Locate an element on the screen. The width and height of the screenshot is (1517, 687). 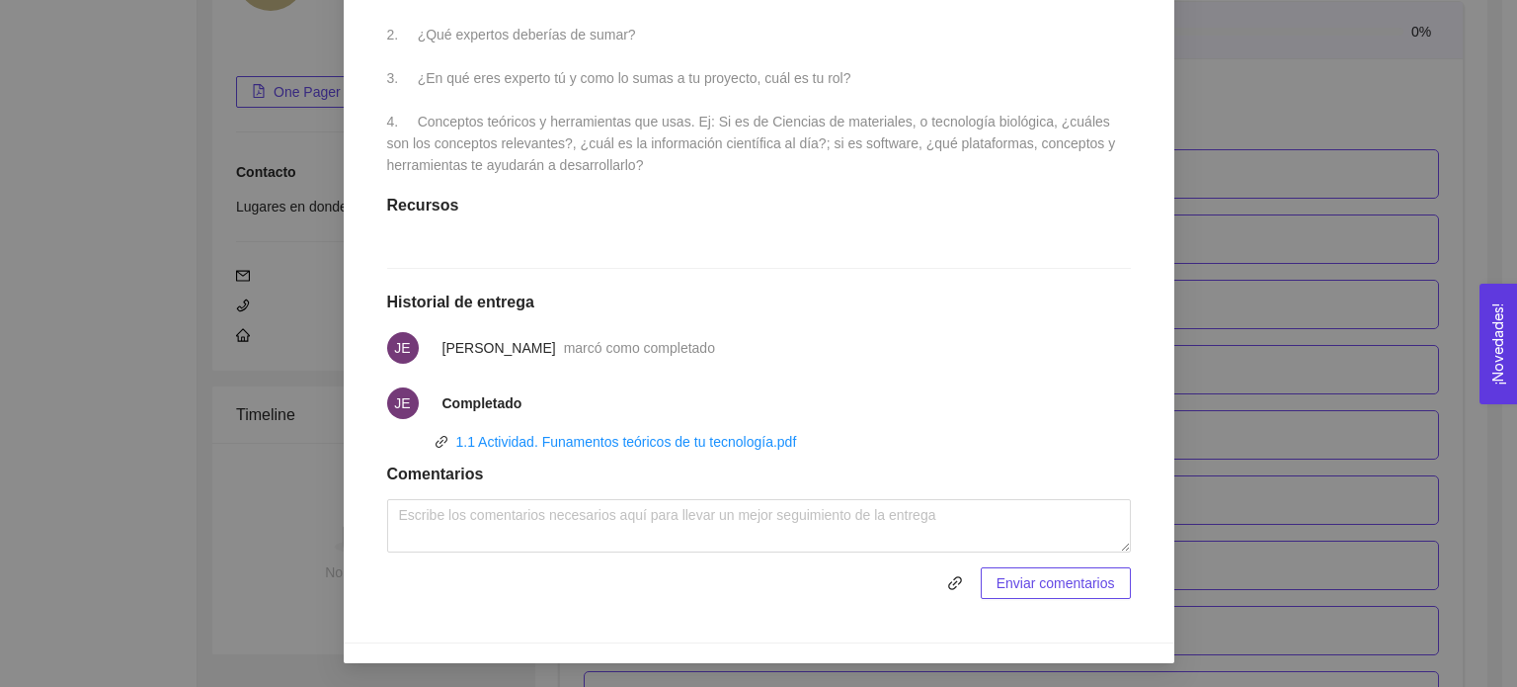
a: 1.1 Actividad. Funamentos teóricos de tu tecnología.pdf is located at coordinates (626, 442).